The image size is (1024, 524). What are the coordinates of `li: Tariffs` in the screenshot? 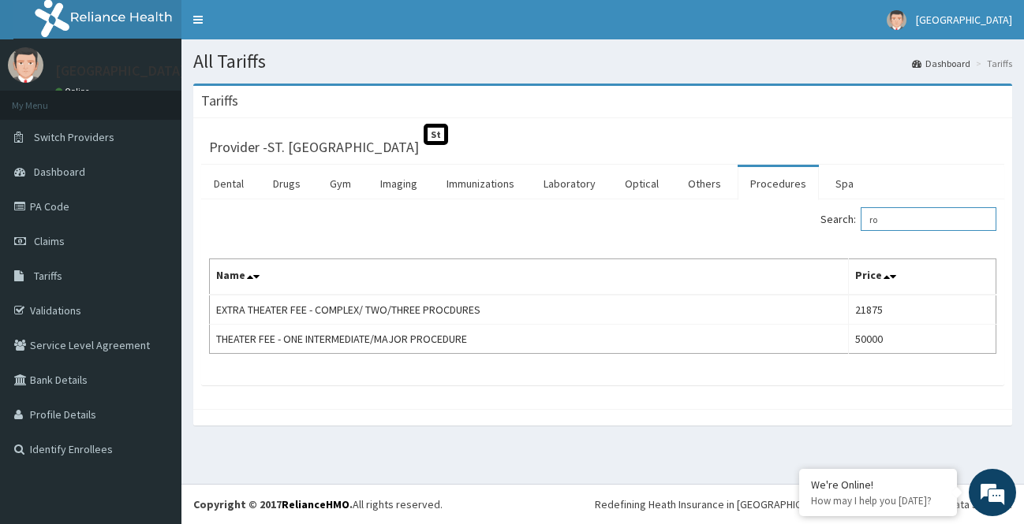 It's located at (991, 63).